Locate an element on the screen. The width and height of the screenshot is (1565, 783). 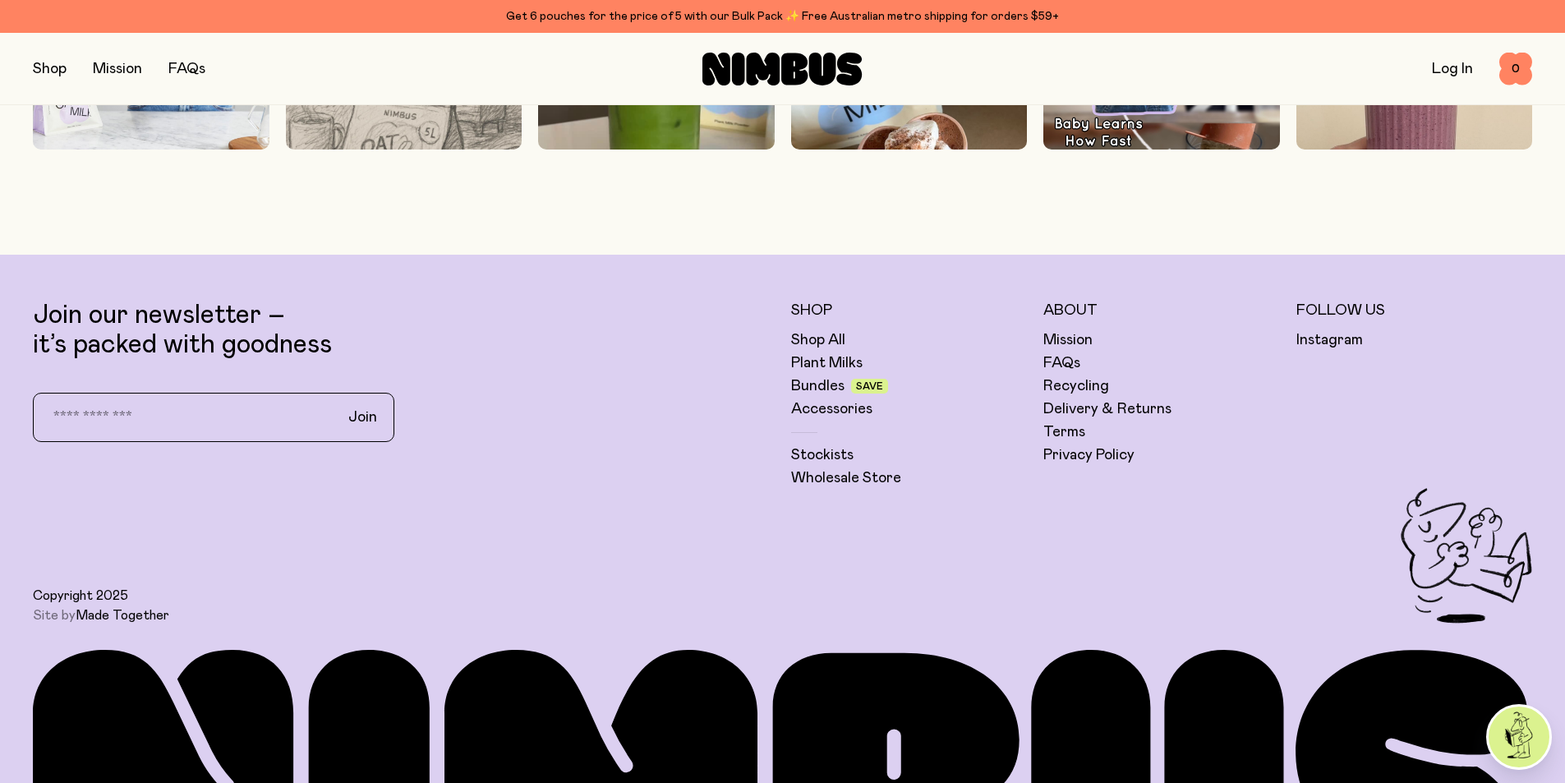
a: Wholesale Store is located at coordinates (846, 478).